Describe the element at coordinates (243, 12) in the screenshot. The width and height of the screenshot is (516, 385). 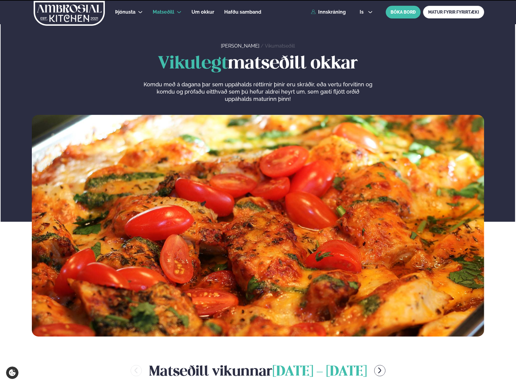
I see `a: Hafðu samband` at that location.